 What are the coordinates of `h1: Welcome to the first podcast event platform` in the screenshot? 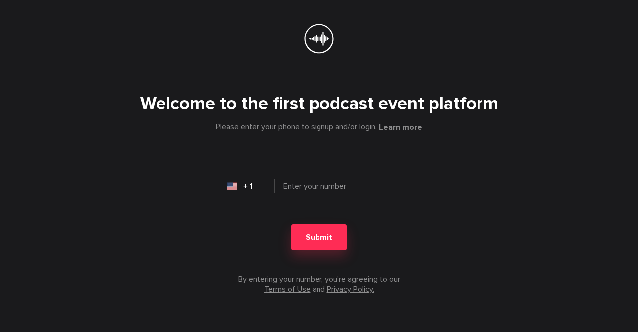 It's located at (319, 104).